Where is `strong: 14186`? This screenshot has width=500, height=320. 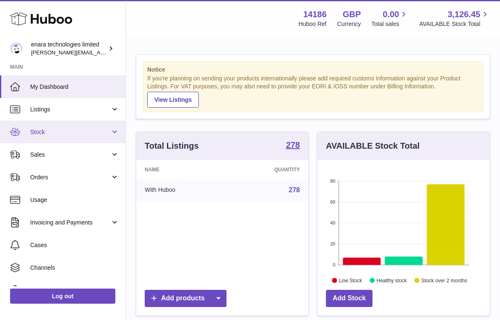 strong: 14186 is located at coordinates (315, 14).